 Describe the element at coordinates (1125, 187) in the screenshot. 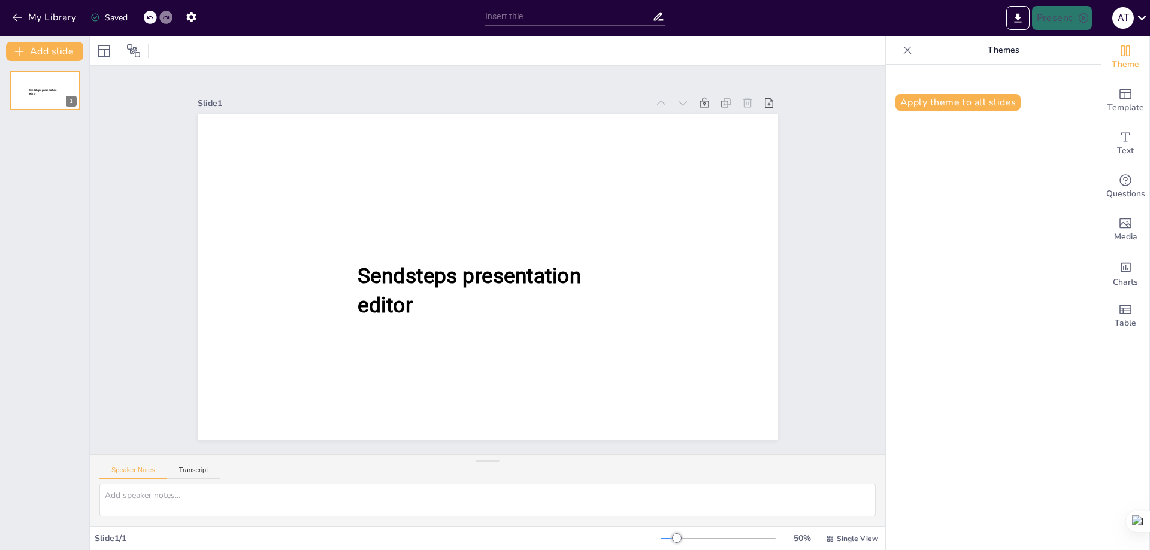

I see `div: Get real-time input from your audience` at that location.